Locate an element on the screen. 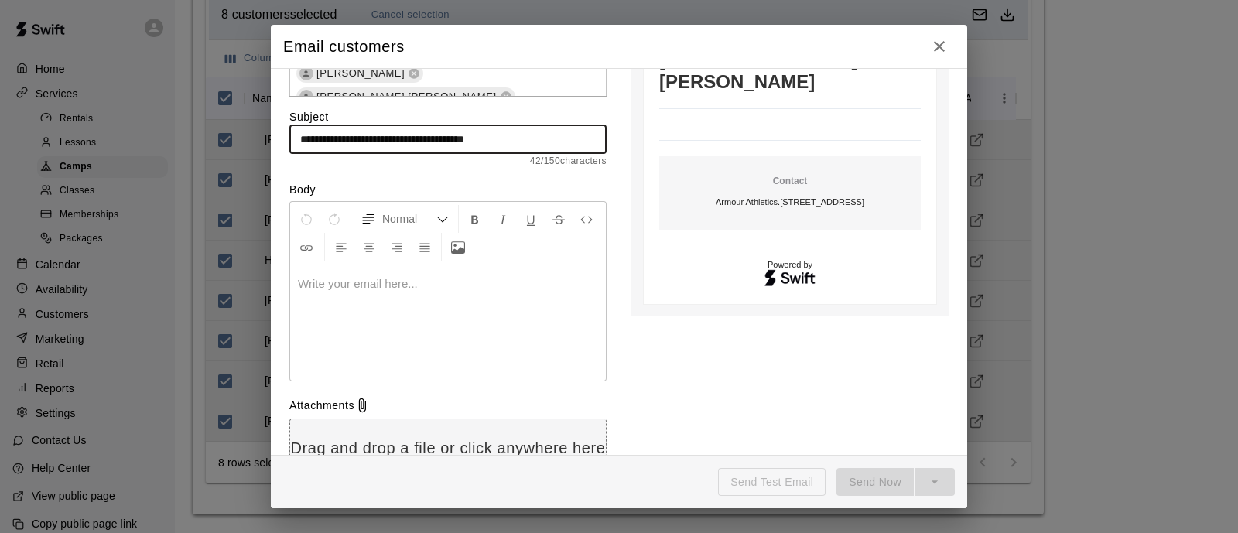  p: Powered by is located at coordinates (790, 265).